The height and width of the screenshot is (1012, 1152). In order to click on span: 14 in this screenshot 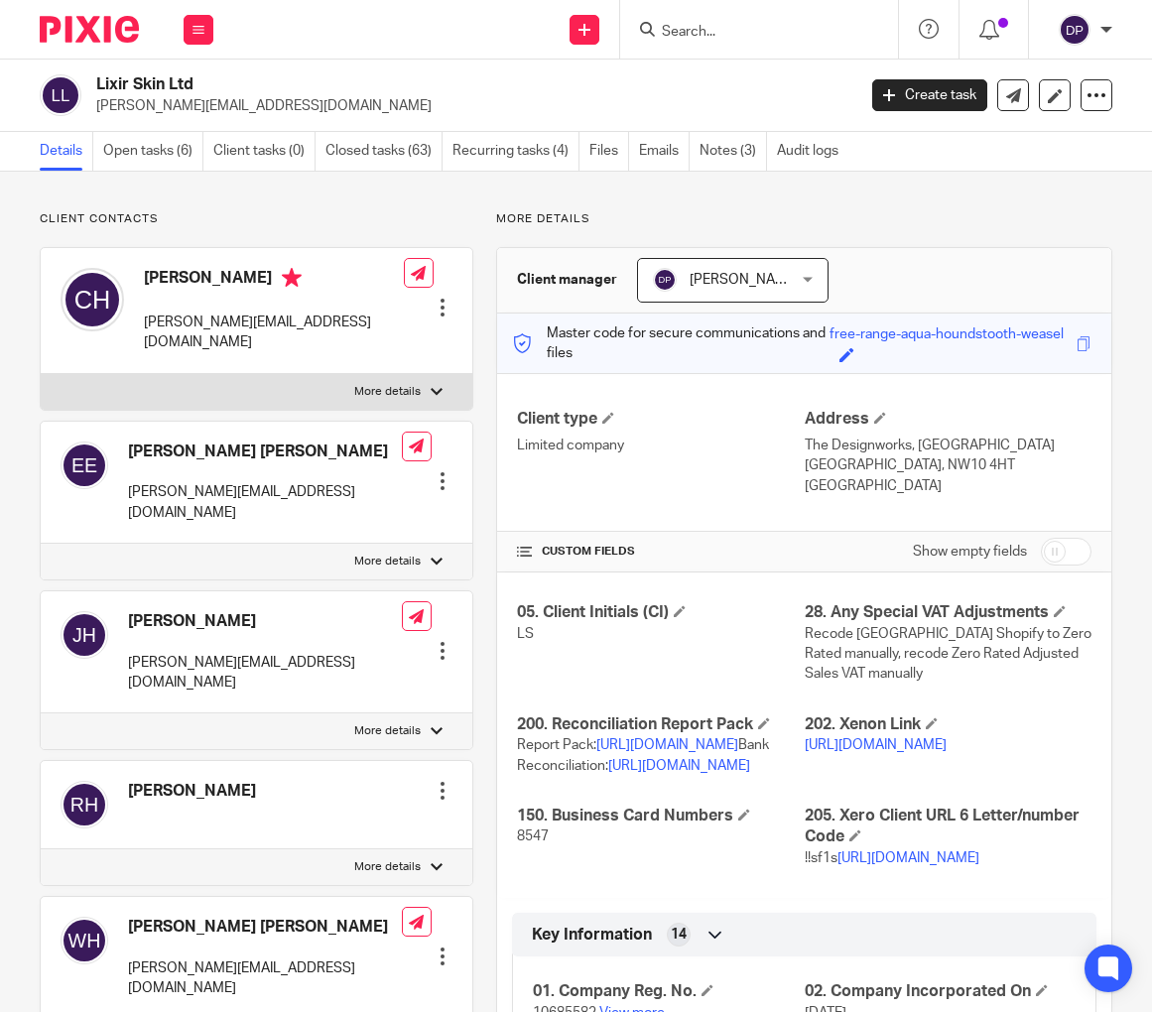, I will do `click(678, 934)`.